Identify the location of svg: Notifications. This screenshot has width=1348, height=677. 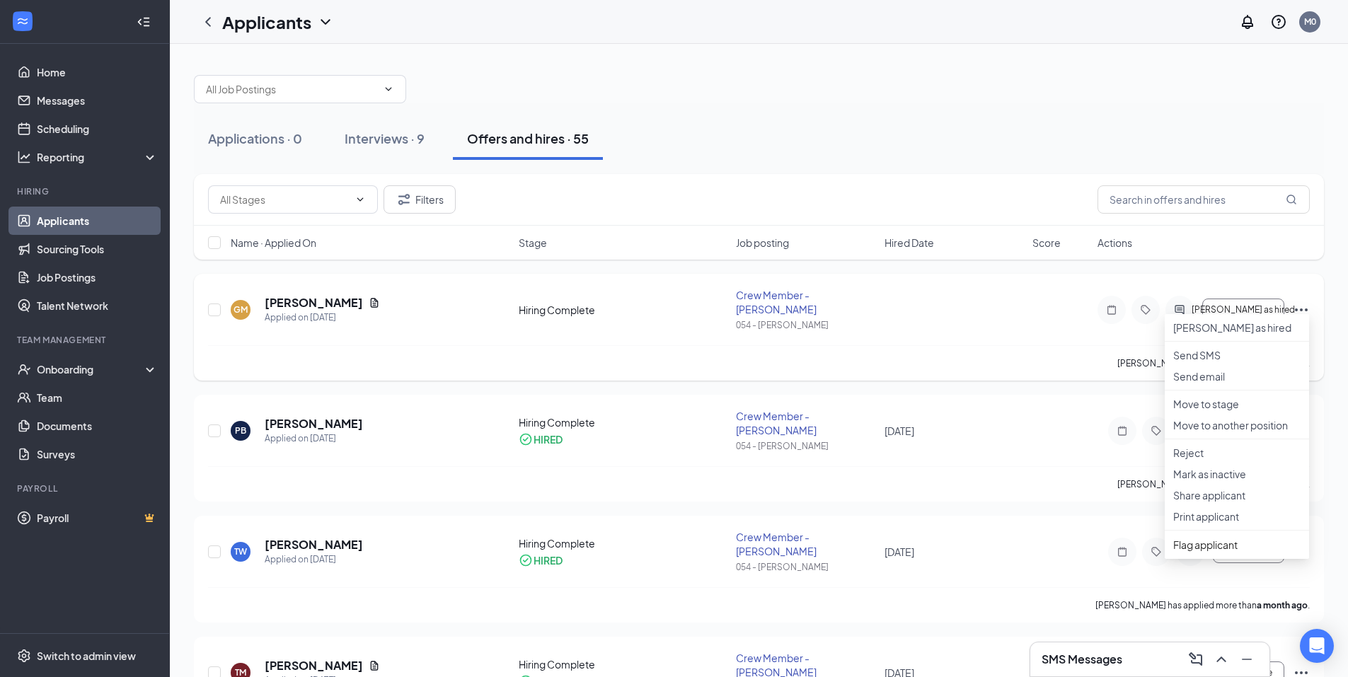
(1248, 22).